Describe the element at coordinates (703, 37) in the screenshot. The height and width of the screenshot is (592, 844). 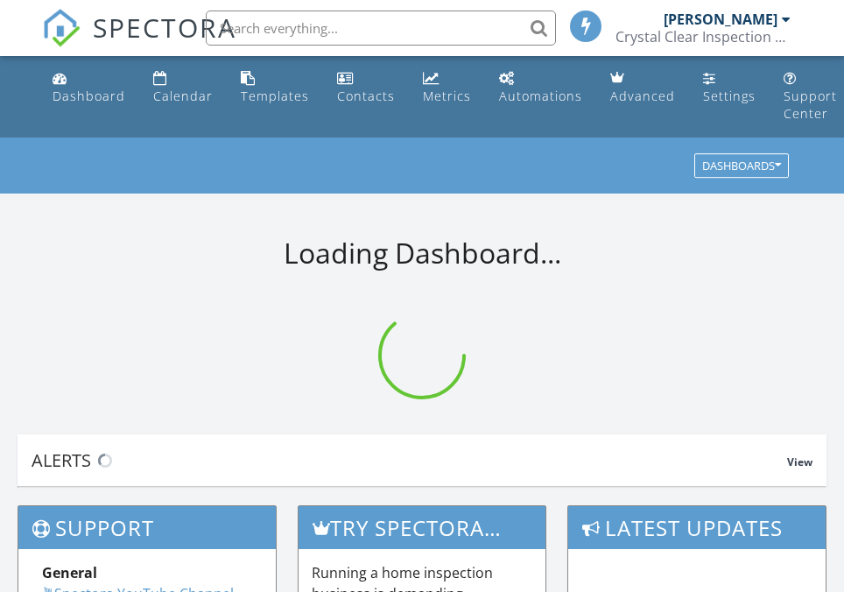
I see `div: Crystal Clear Inspection Services` at that location.